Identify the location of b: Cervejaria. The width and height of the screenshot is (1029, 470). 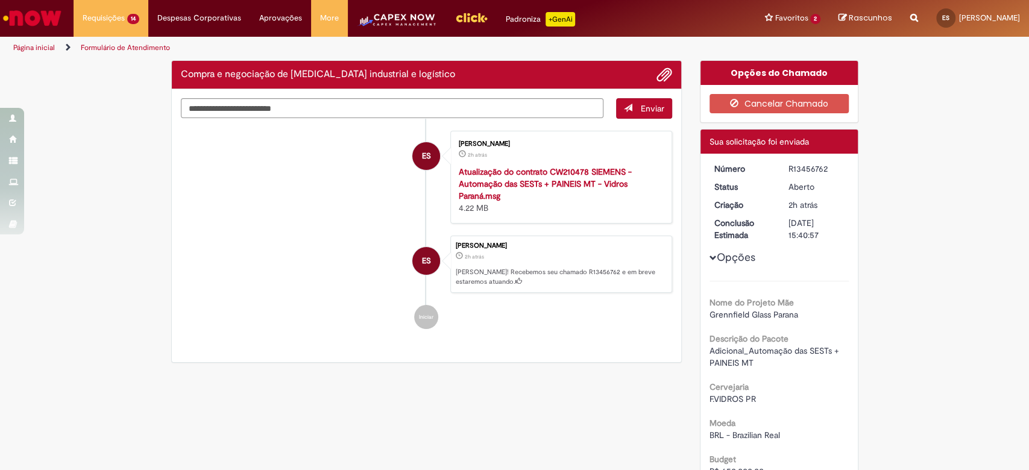
(729, 387).